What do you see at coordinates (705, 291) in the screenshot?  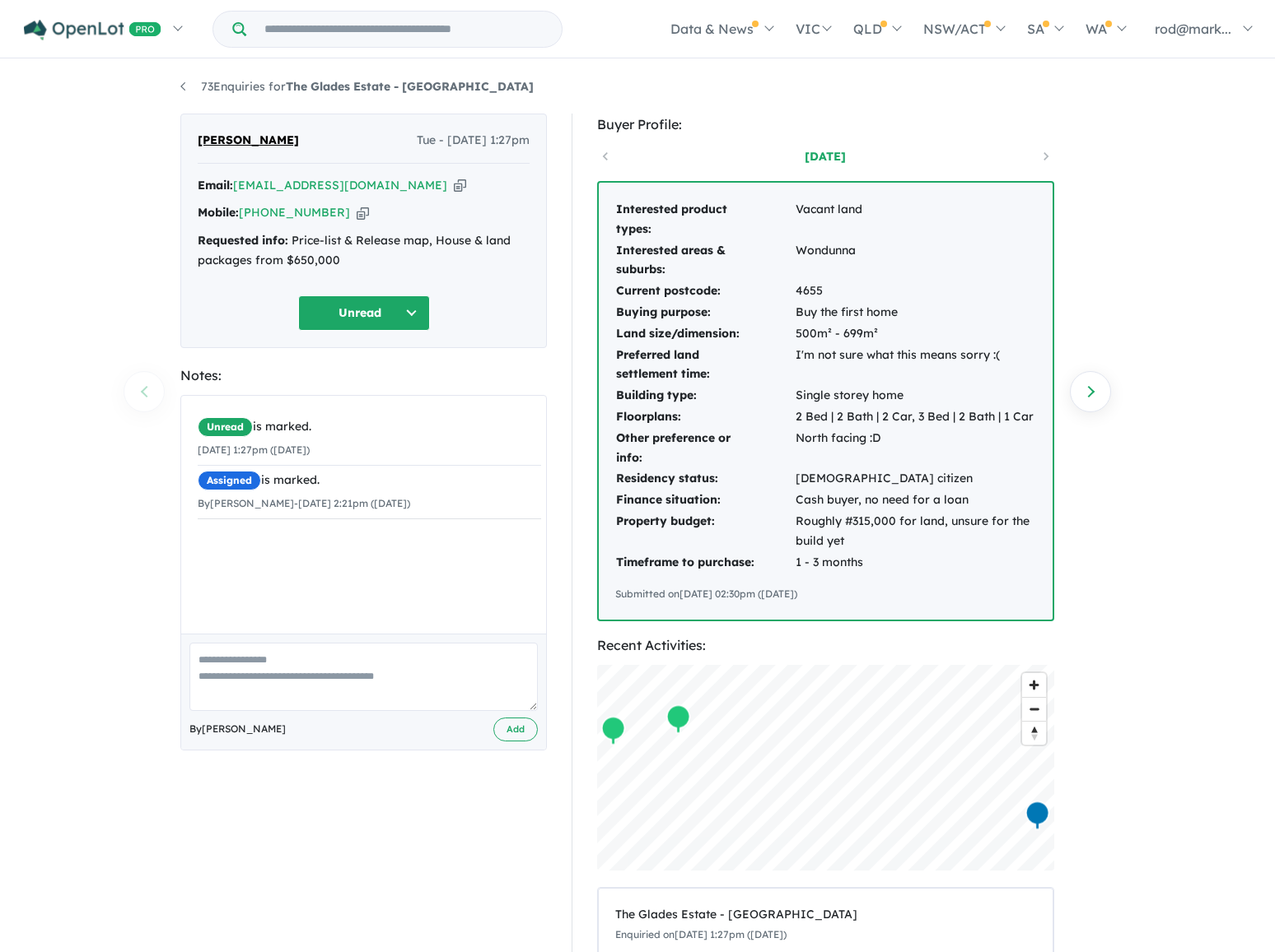 I see `td: Current postcode:` at bounding box center [705, 291].